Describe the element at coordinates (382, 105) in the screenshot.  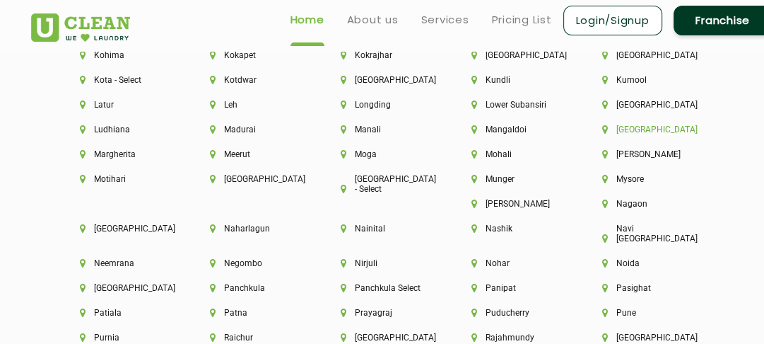
I see `li: Longding` at that location.